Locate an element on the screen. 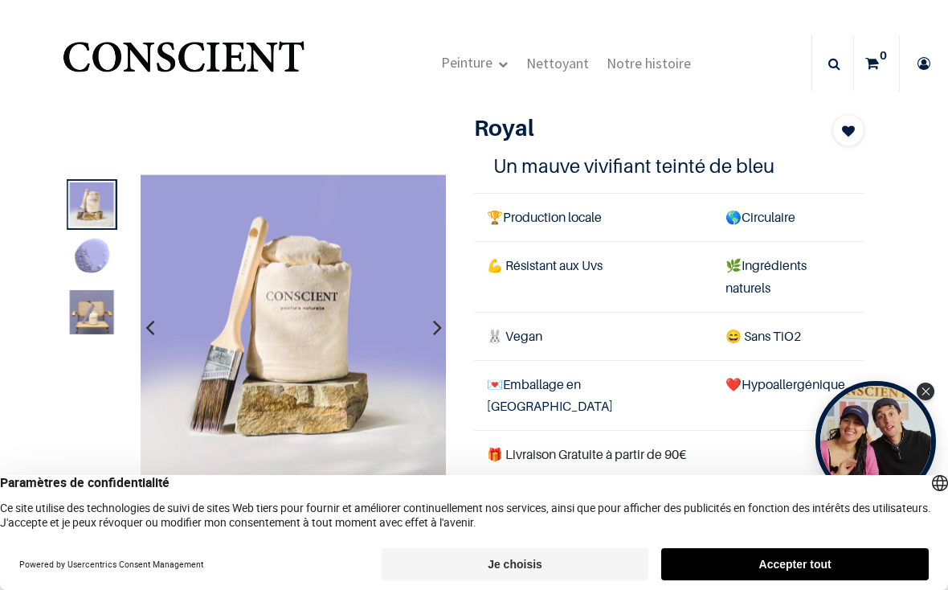  td: Circulaire is located at coordinates (788, 218).